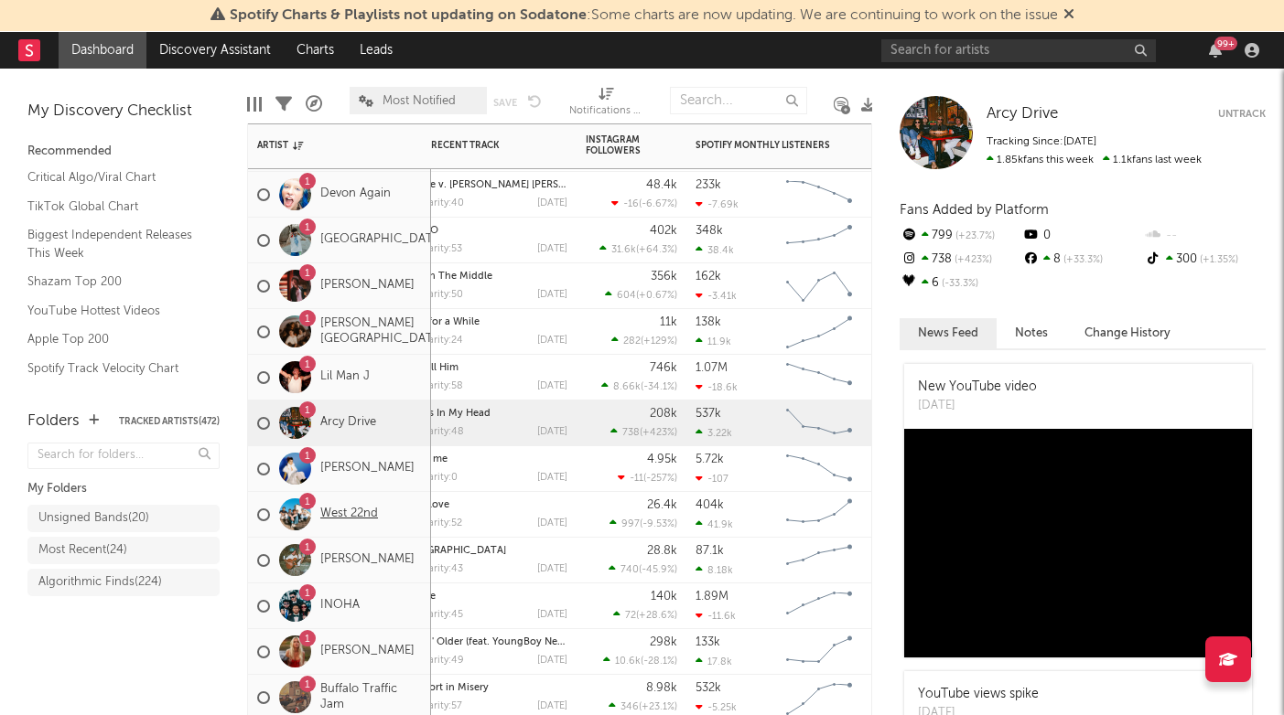  Describe the element at coordinates (114, 282) in the screenshot. I see `a: Shazam Top 200` at that location.